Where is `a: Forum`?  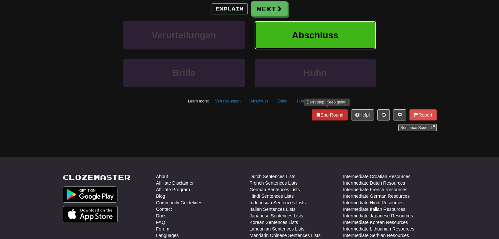
a: Forum is located at coordinates (163, 229).